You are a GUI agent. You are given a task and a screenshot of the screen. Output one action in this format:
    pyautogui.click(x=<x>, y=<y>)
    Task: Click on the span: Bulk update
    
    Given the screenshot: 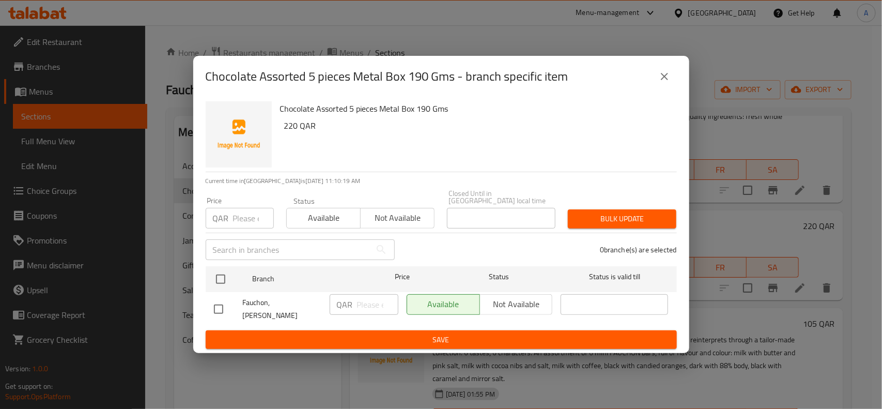 What is the action you would take?
    pyautogui.click(x=622, y=219)
    